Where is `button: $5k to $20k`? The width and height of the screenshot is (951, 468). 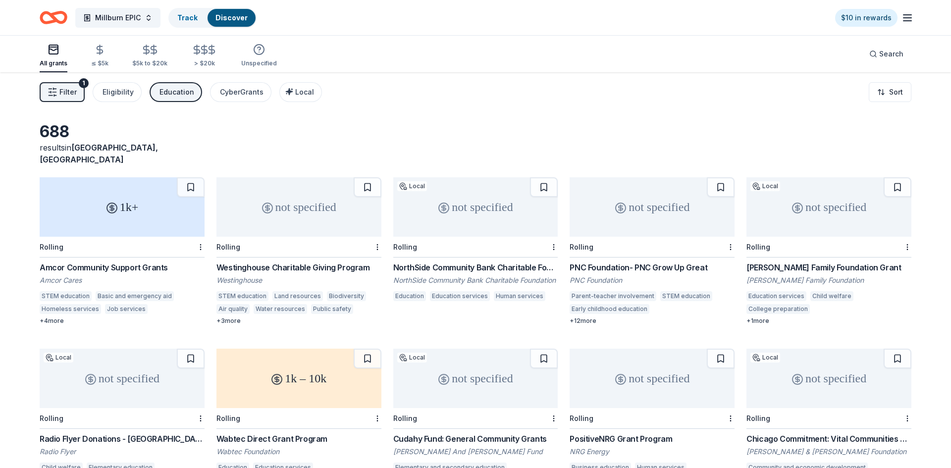
button: $5k to $20k is located at coordinates (150, 56).